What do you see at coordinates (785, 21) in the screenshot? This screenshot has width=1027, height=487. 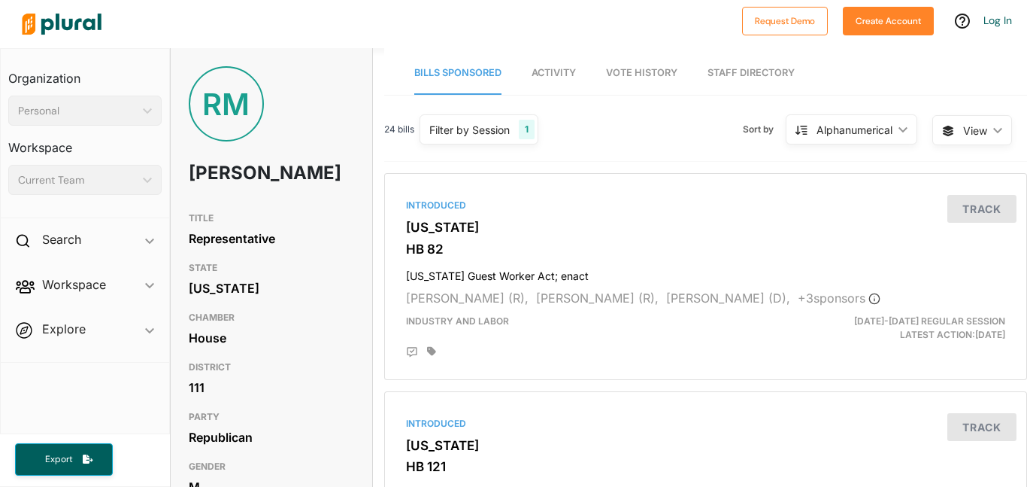 I see `button: Request Demo` at bounding box center [785, 21].